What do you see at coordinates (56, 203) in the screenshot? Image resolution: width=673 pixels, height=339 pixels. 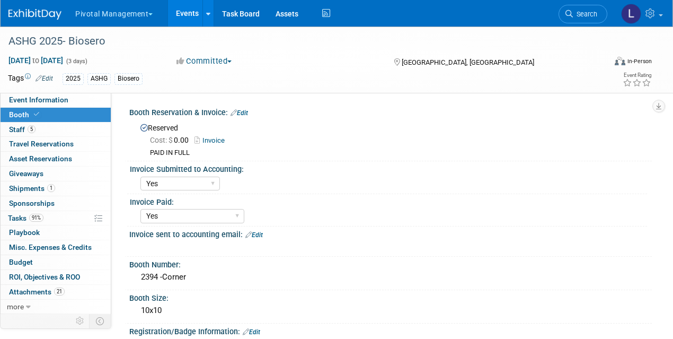 I see `a: Sponsorships` at bounding box center [56, 203].